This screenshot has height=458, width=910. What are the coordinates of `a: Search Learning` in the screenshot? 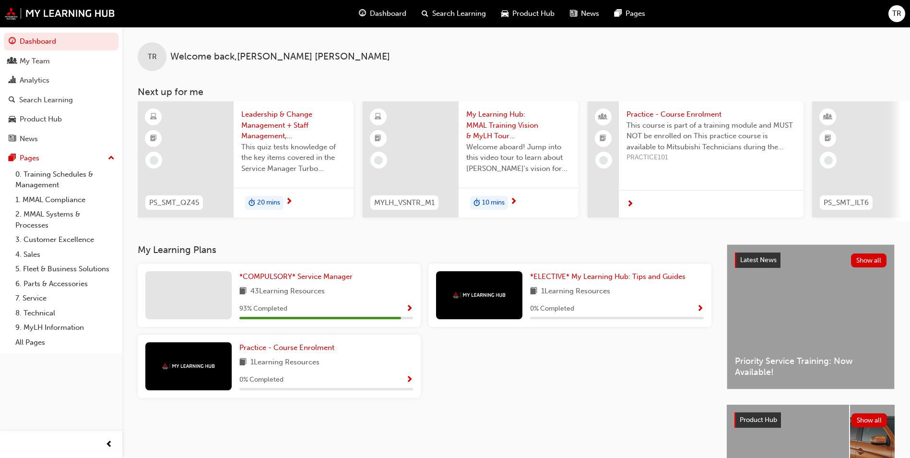 It's located at (61, 100).